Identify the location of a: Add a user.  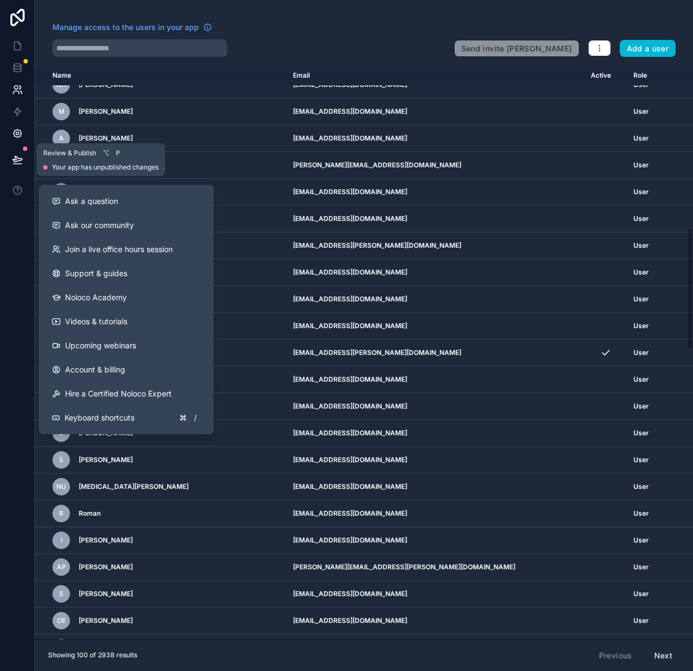
(648, 49).